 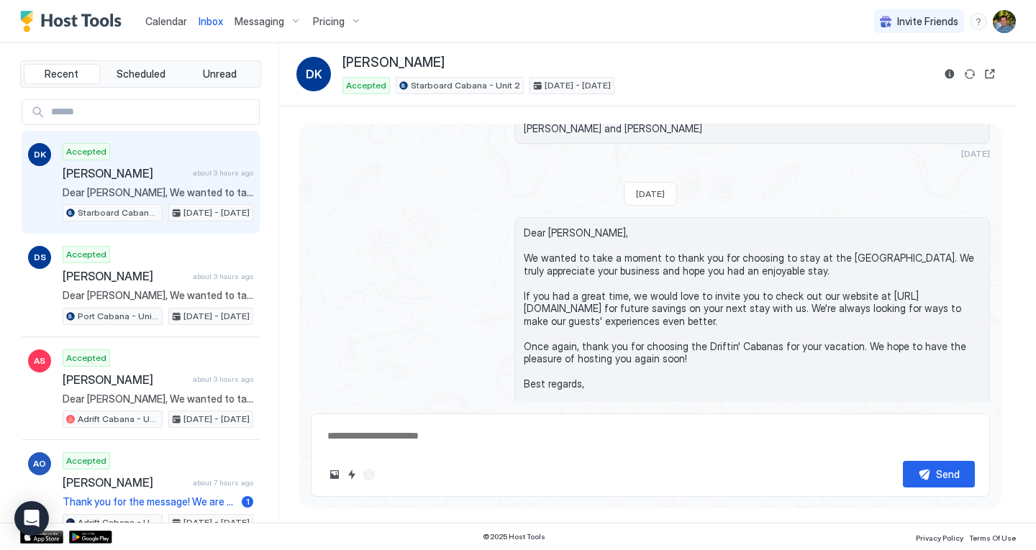 I want to click on div: Send, so click(x=947, y=474).